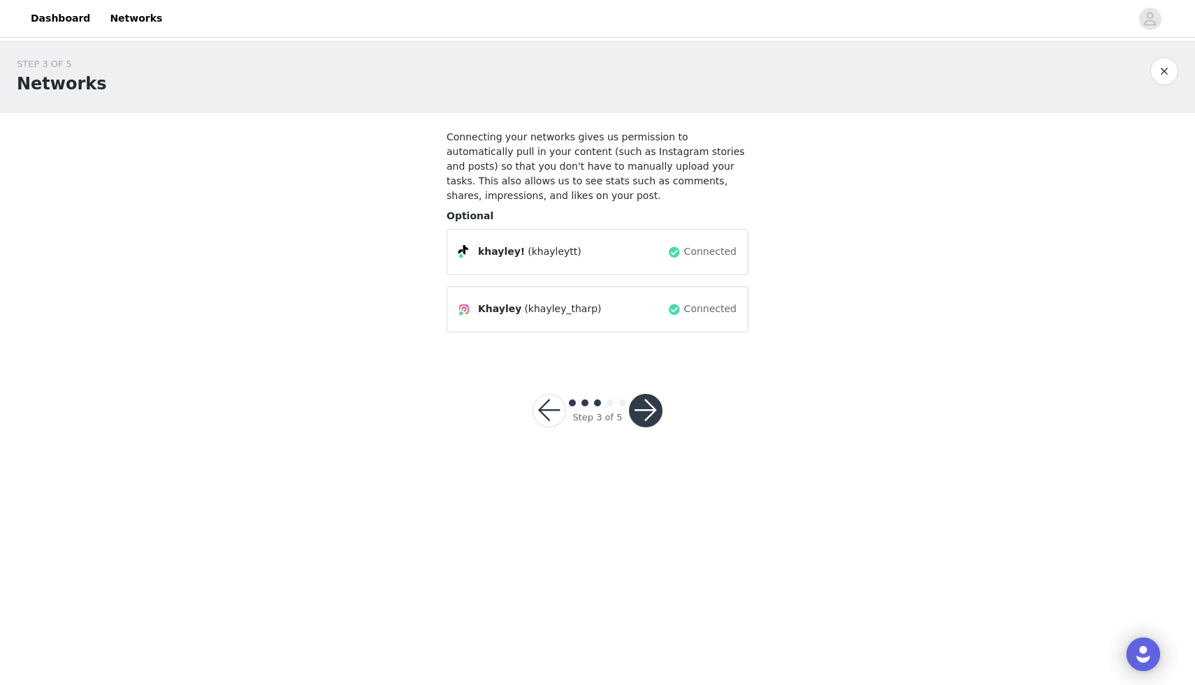 The height and width of the screenshot is (685, 1195). What do you see at coordinates (597, 418) in the screenshot?
I see `div: Step 3 of 5` at bounding box center [597, 418].